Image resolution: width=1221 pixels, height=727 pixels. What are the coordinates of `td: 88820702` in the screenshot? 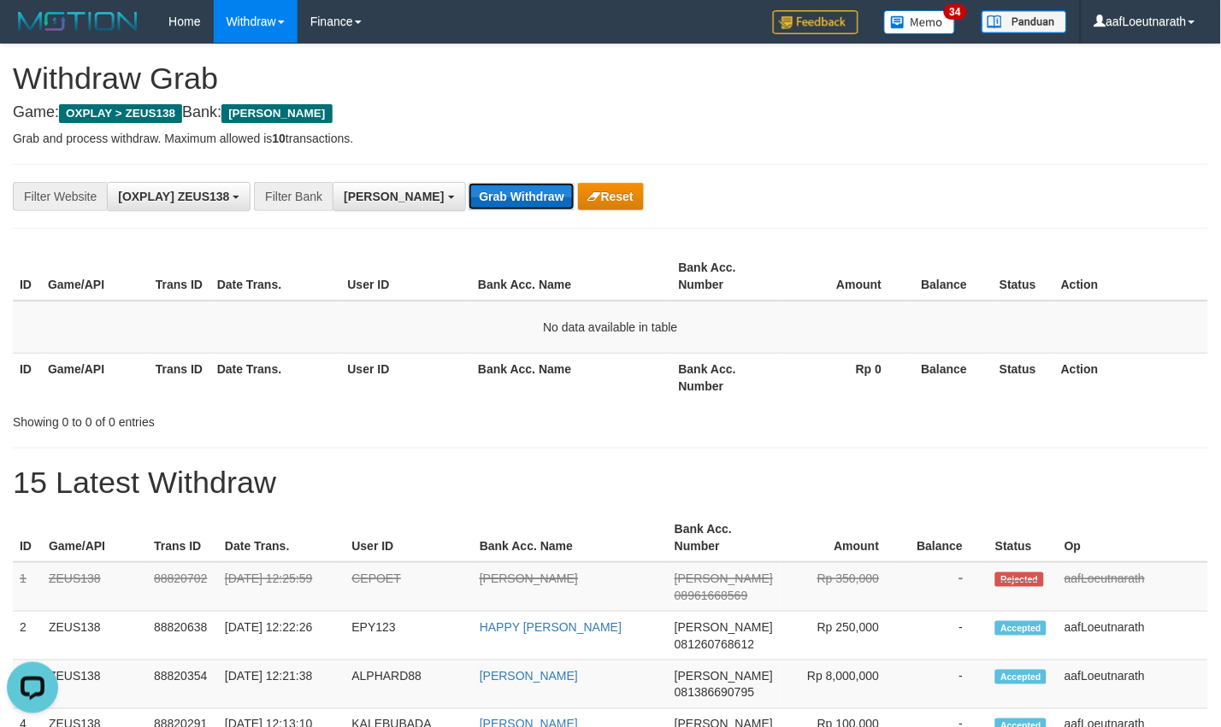 It's located at (182, 587).